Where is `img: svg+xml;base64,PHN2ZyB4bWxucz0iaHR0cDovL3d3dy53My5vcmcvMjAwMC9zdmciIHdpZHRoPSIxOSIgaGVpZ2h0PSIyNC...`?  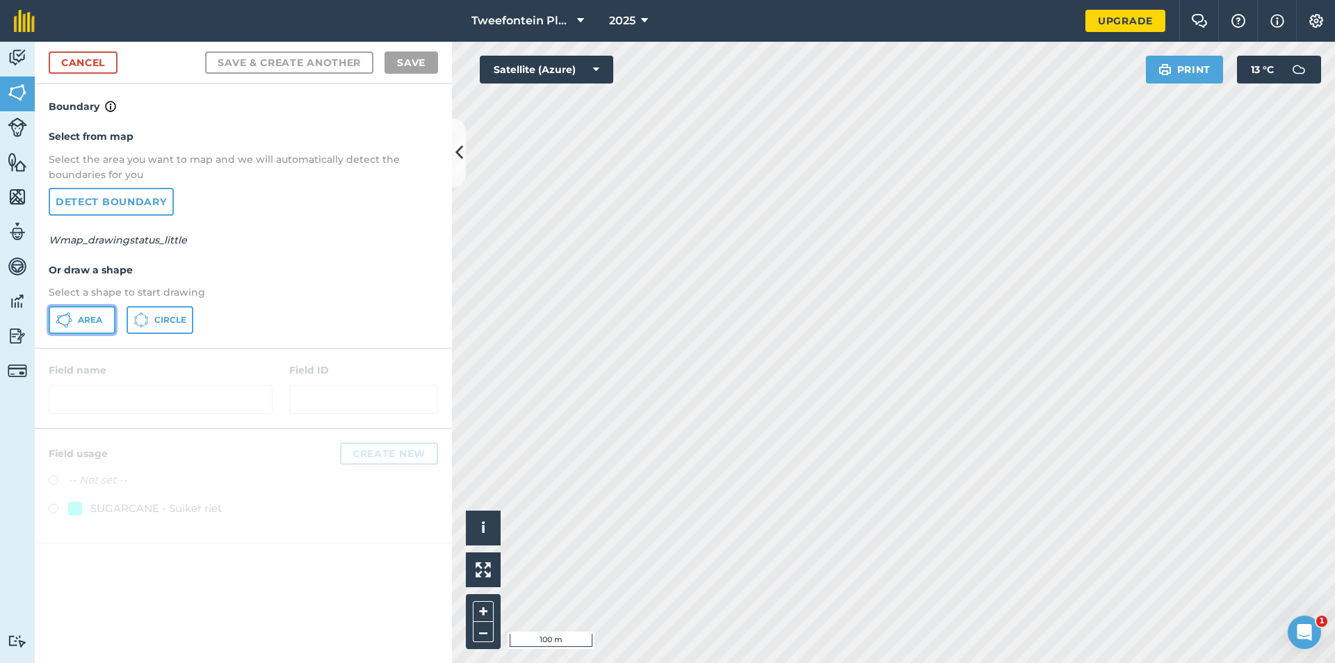 img: svg+xml;base64,PHN2ZyB4bWxucz0iaHR0cDovL3d3dy53My5vcmcvMjAwMC9zdmciIHdpZHRoPSIxOSIgaGVpZ2h0PSIyNC... is located at coordinates (1164, 70).